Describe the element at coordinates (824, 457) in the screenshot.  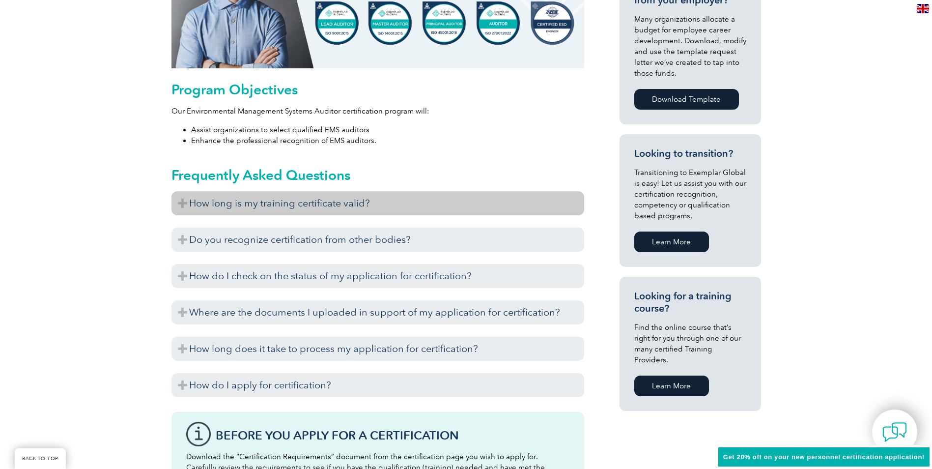
I see `span: Get 20% off on your new personnel certification application!` at that location.